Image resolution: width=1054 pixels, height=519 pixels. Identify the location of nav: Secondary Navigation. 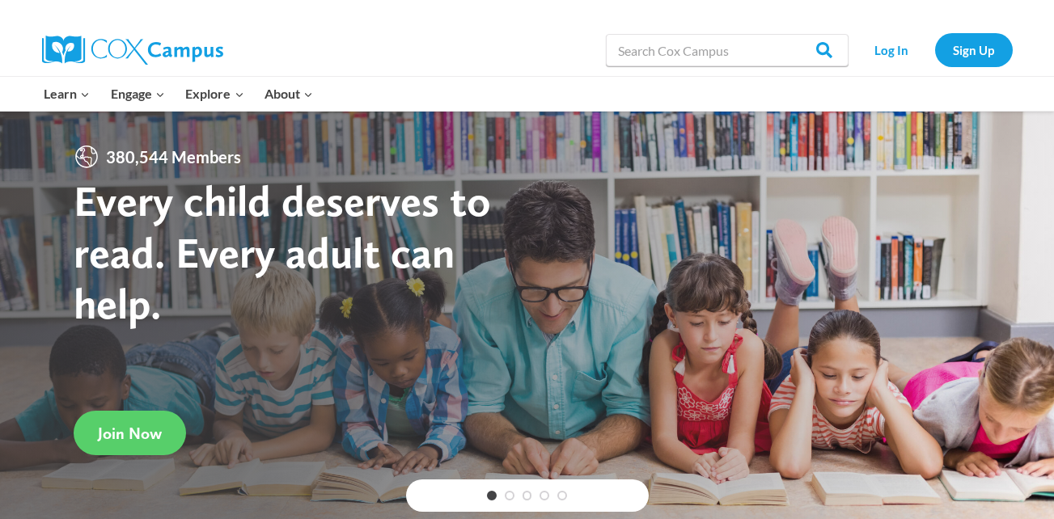
(934, 49).